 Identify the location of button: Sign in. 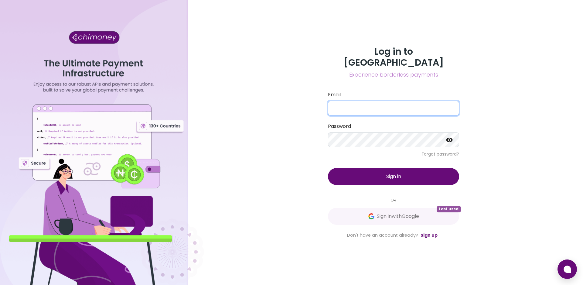
(393, 176).